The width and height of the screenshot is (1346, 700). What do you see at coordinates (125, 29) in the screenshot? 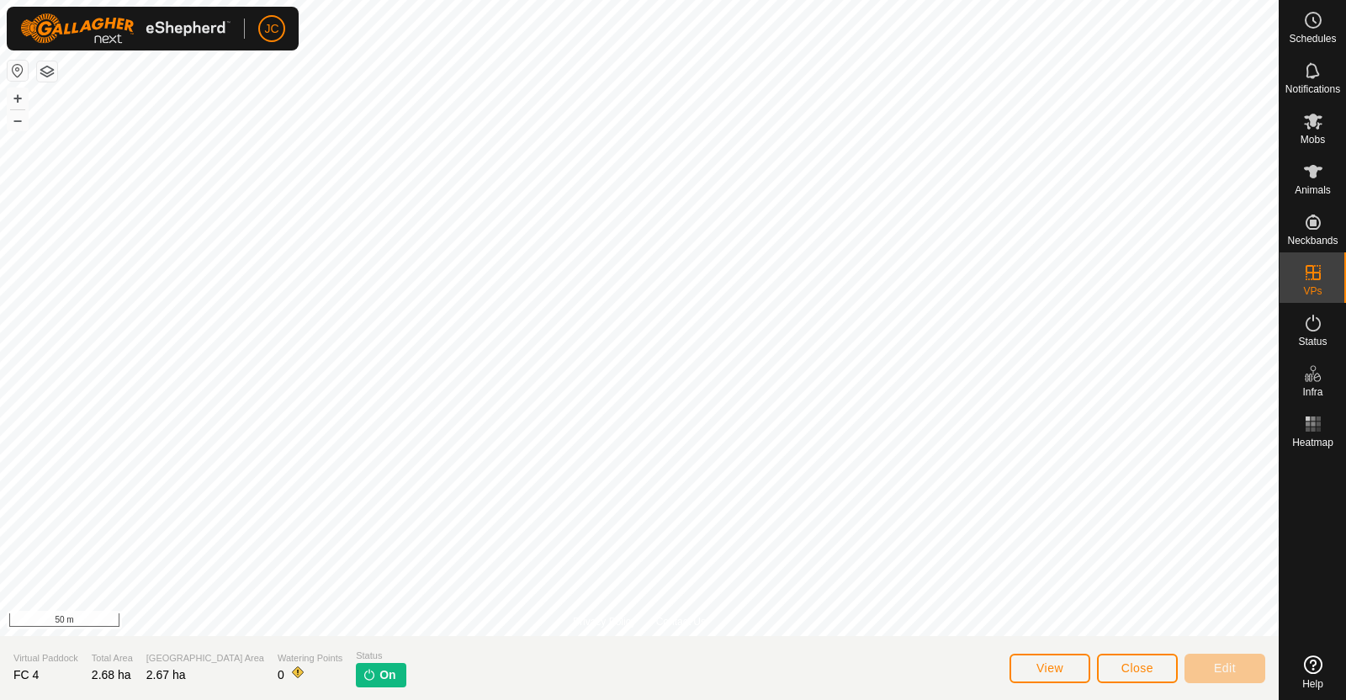
I see `img: Gallagher Logo` at bounding box center [125, 29].